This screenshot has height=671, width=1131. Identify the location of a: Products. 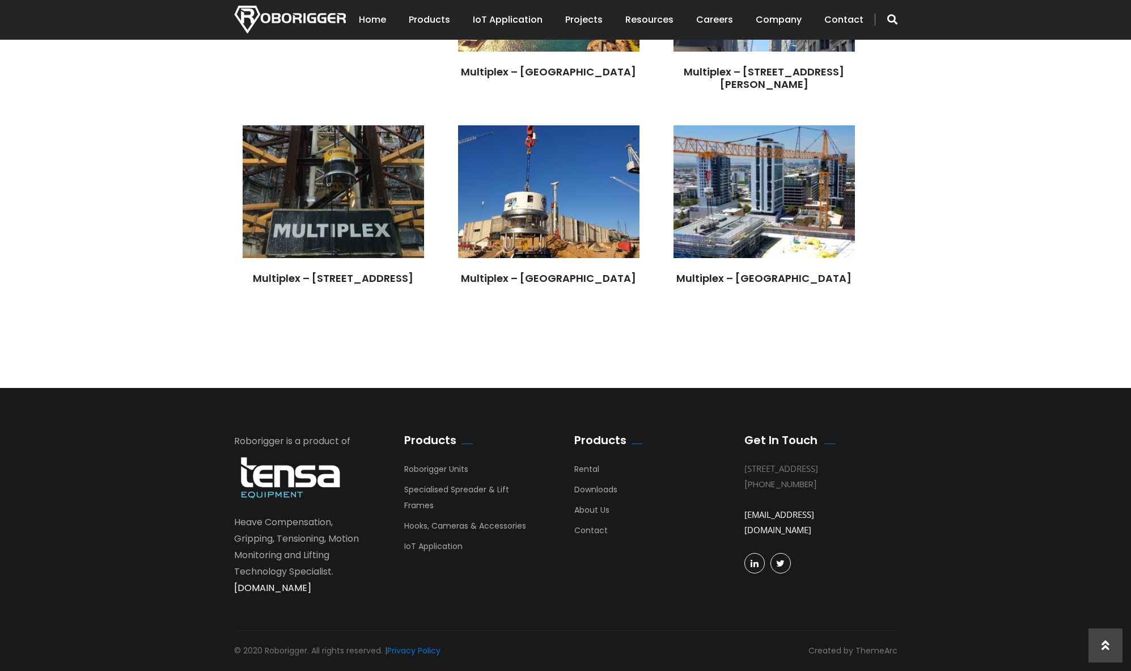
(429, 20).